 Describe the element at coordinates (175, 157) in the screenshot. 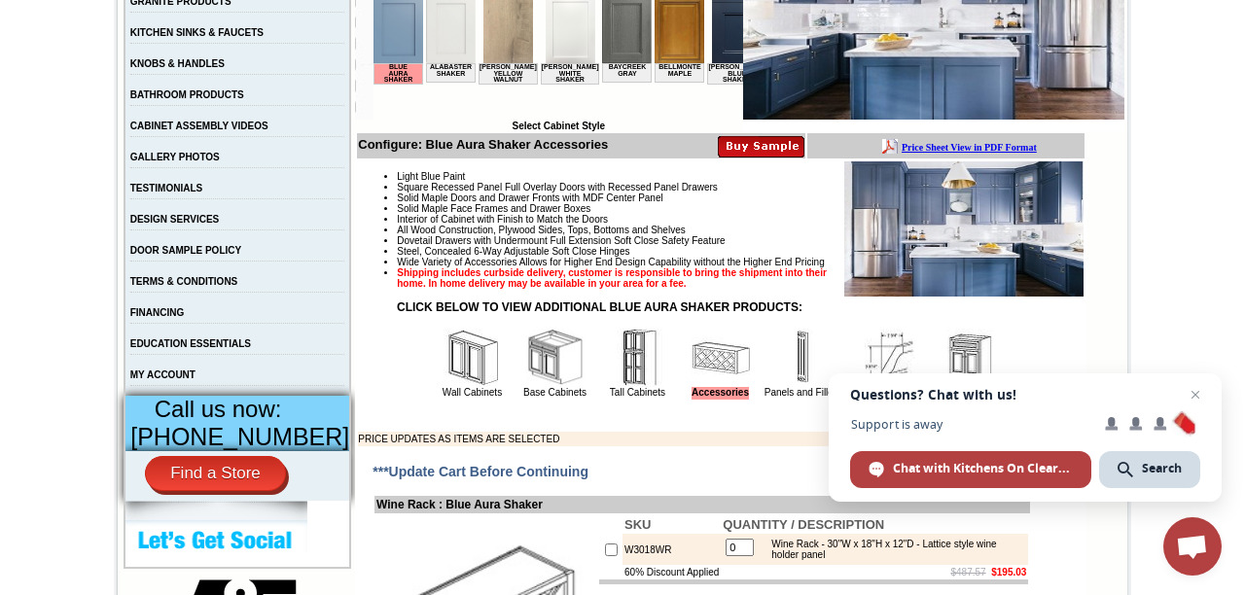

I see `a: GALLERY PHOTOS` at that location.